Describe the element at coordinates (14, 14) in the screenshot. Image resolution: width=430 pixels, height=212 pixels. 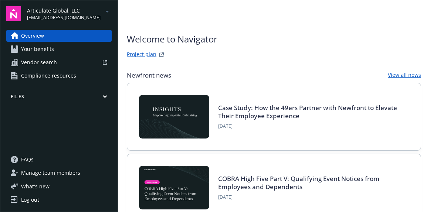
I see `img: navigator-logo.svg` at that location.